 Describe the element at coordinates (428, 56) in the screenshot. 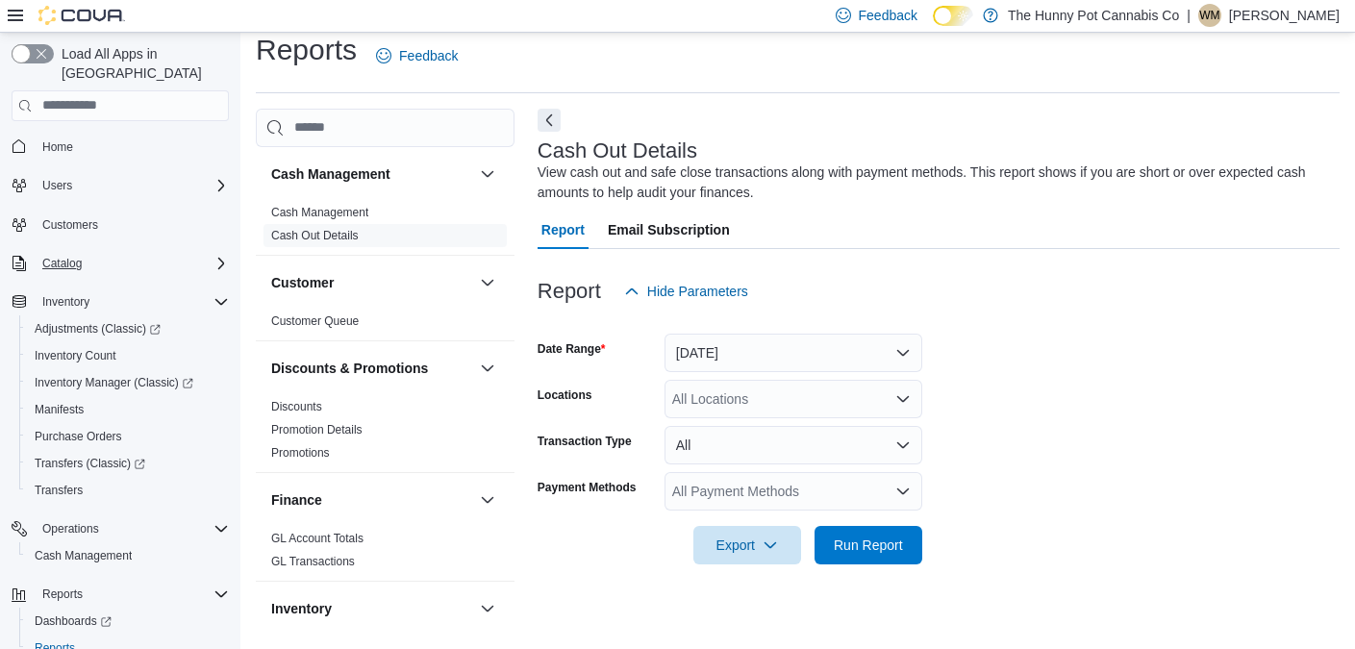

I see `span: Feedback` at that location.